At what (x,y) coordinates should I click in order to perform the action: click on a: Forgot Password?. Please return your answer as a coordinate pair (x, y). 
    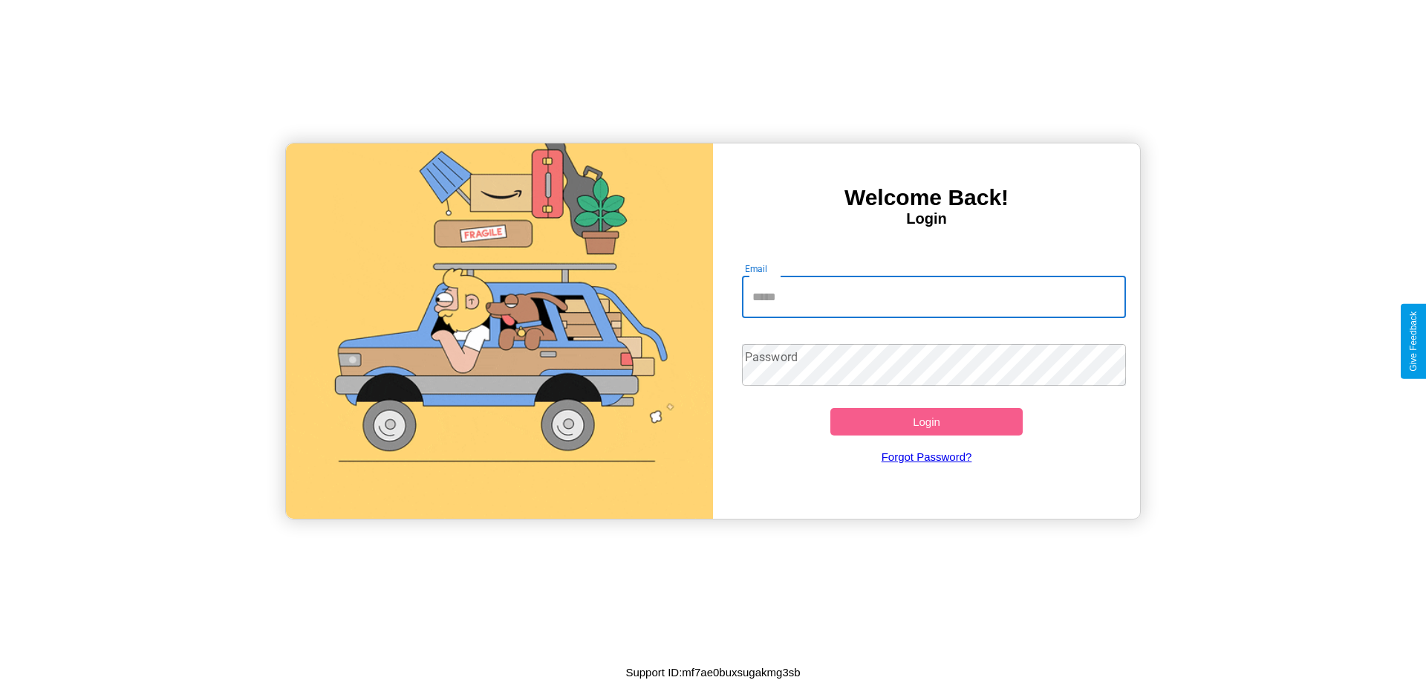
    Looking at the image, I should click on (927, 456).